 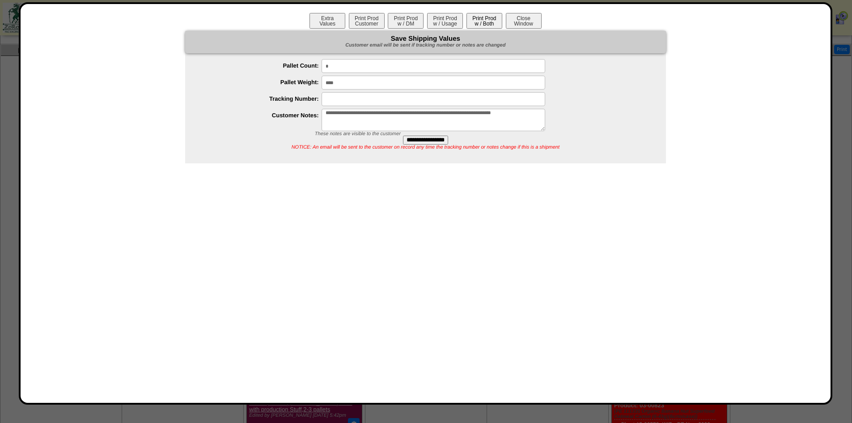 What do you see at coordinates (406, 21) in the screenshot?
I see `button: Print Prodw / DM` at bounding box center [406, 21].